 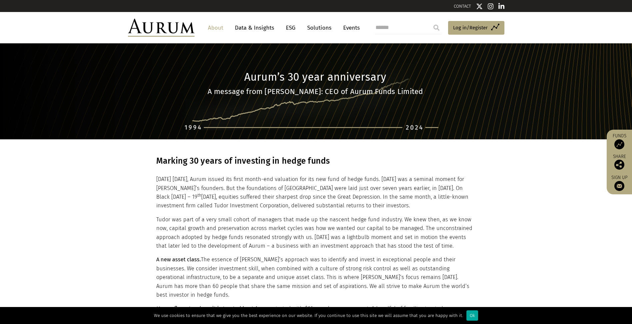 I want to click on img: Linkedin icon, so click(x=501, y=6).